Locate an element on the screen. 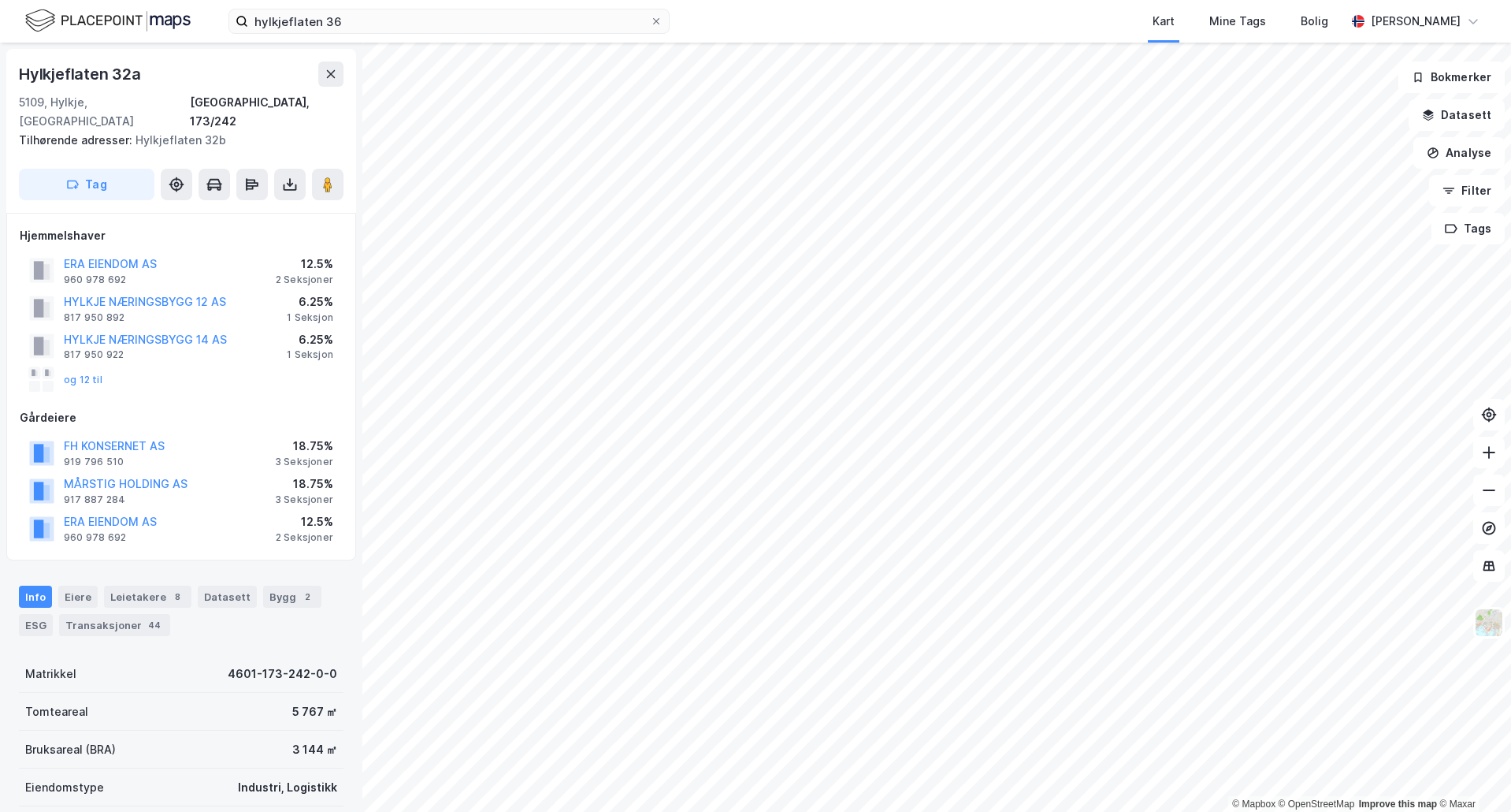 Image resolution: width=1511 pixels, height=812 pixels. div: Gårdeiere is located at coordinates (181, 418).